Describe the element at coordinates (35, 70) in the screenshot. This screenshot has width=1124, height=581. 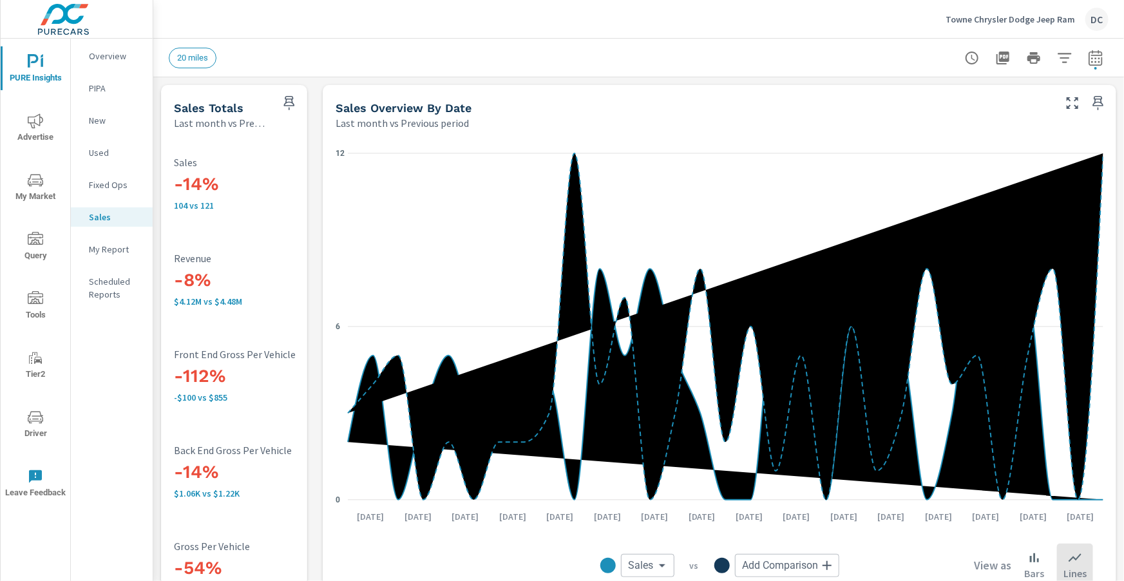
I see `span: PURE Insights` at that location.